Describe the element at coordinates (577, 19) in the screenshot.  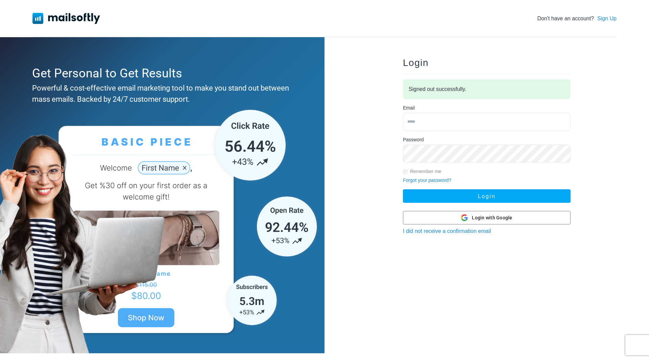
I see `div: Don't have an account?` at that location.